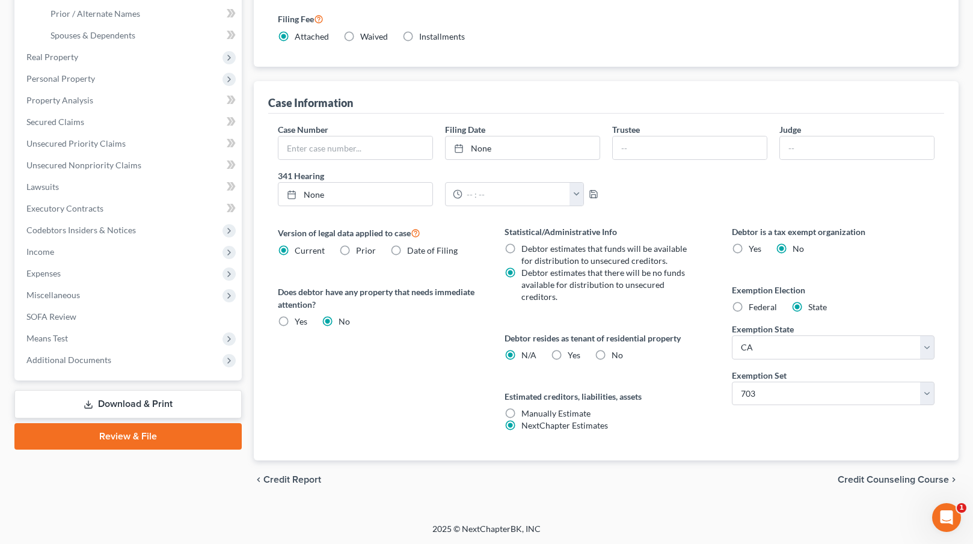 This screenshot has height=544, width=973. I want to click on span: Date of Filing, so click(432, 250).